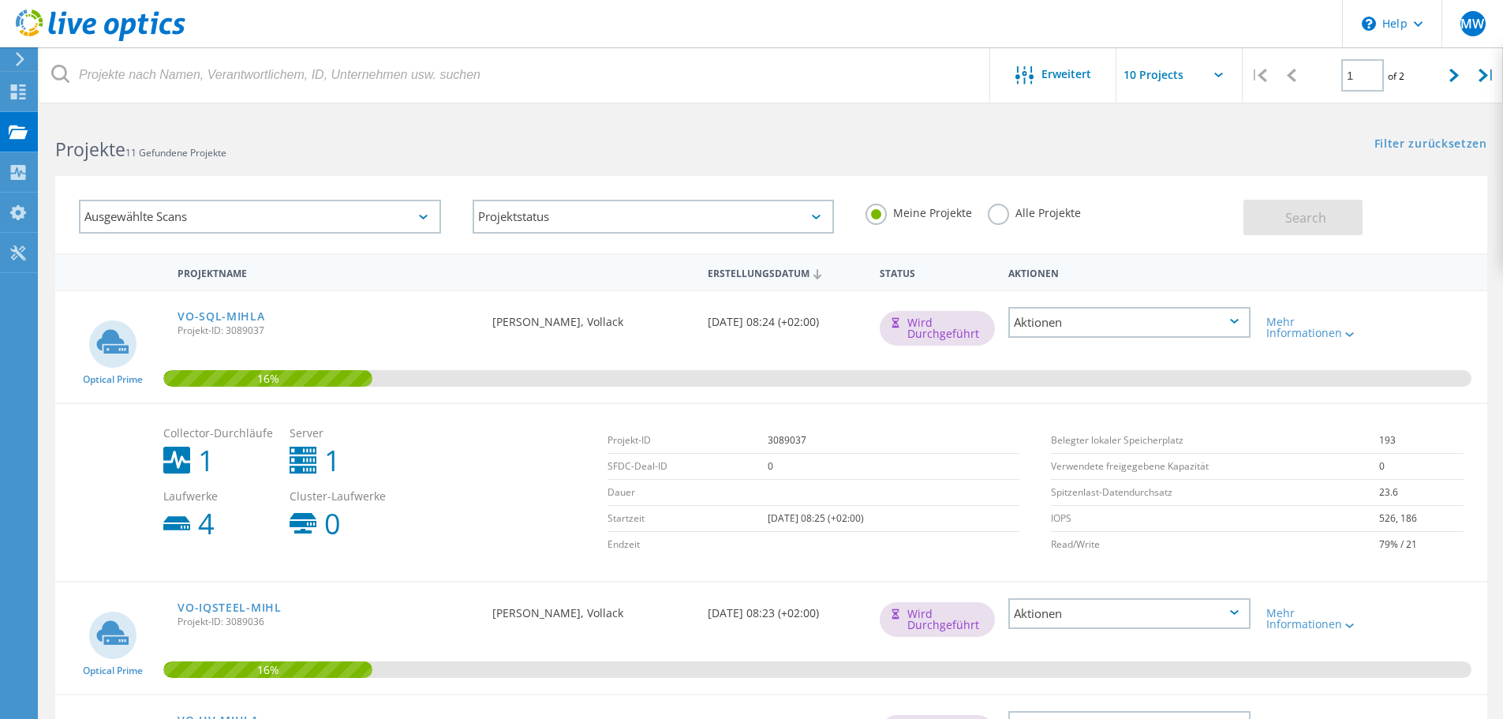 Image resolution: width=1503 pixels, height=719 pixels. What do you see at coordinates (1066, 74) in the screenshot?
I see `span: Erweitert` at bounding box center [1066, 74].